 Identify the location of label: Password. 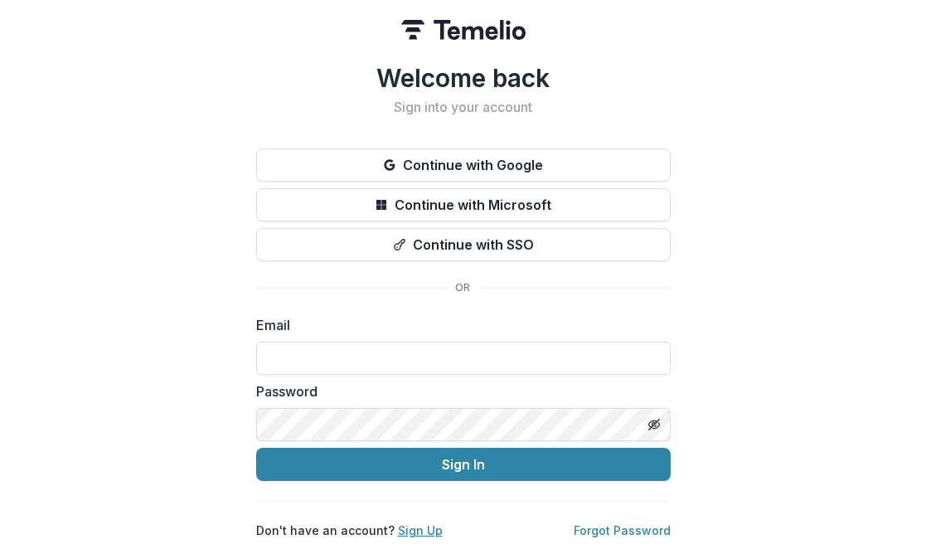
(458, 391).